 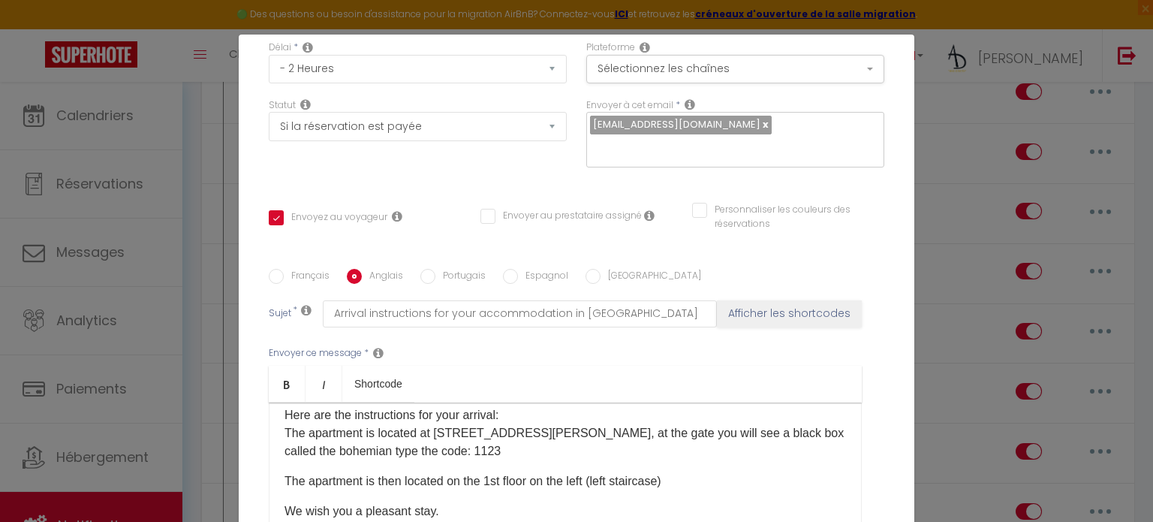 What do you see at coordinates (630, 105) in the screenshot?
I see `label: Envoyer à cet email` at bounding box center [630, 105].